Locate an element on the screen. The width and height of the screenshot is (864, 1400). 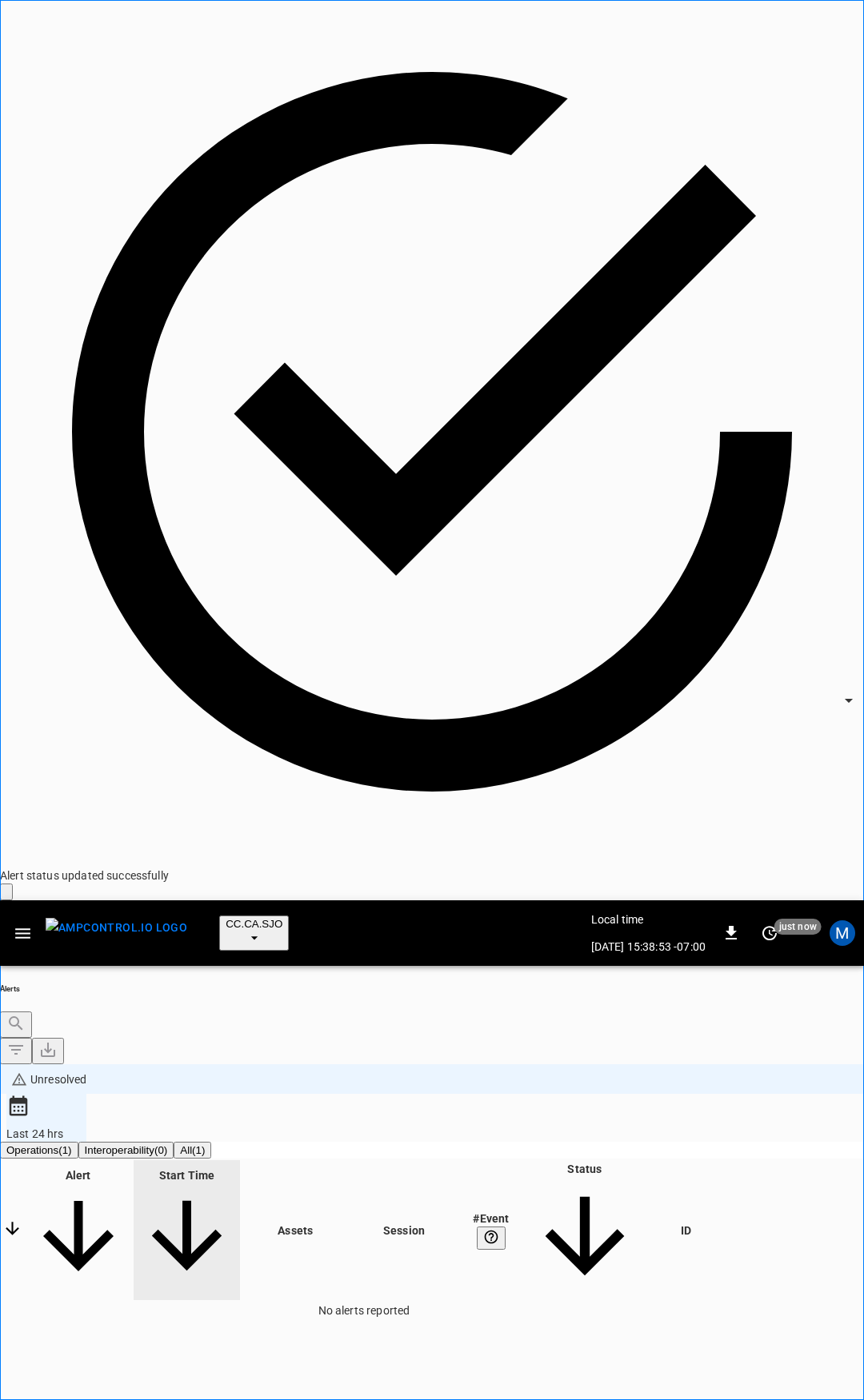
button: CC.CA.SJO is located at coordinates (254, 933).